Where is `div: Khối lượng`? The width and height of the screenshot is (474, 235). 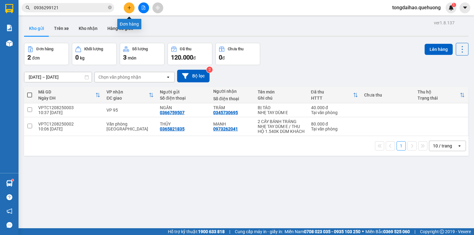 div: Khối lượng is located at coordinates (94, 49).